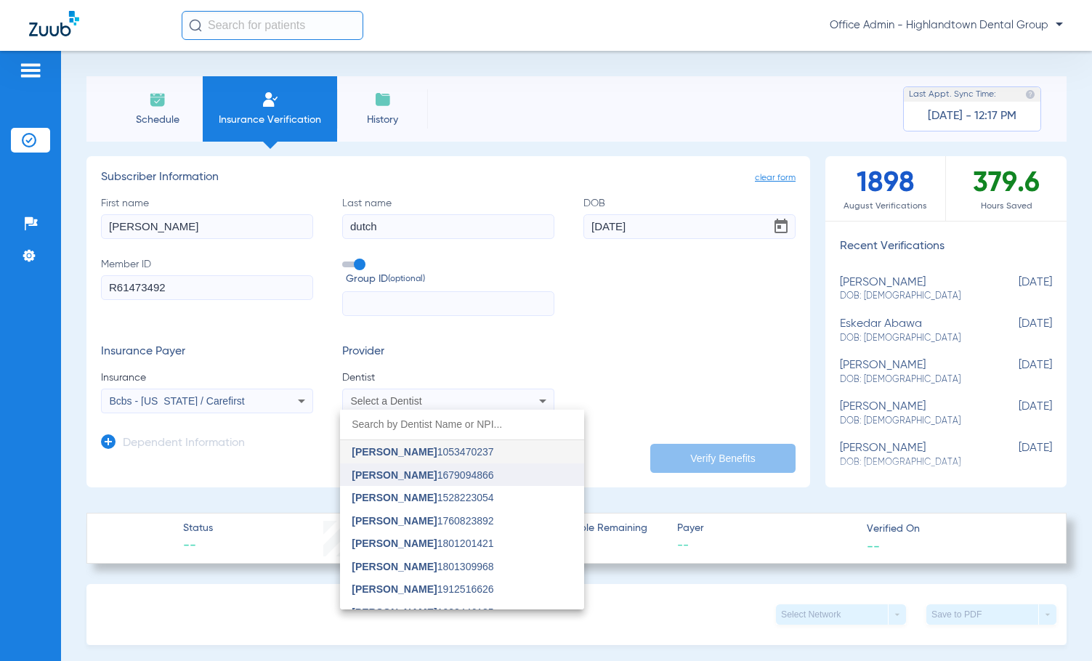 The width and height of the screenshot is (1092, 661). What do you see at coordinates (1056, 626) in the screenshot?
I see `div: Chat Widget` at bounding box center [1056, 626].